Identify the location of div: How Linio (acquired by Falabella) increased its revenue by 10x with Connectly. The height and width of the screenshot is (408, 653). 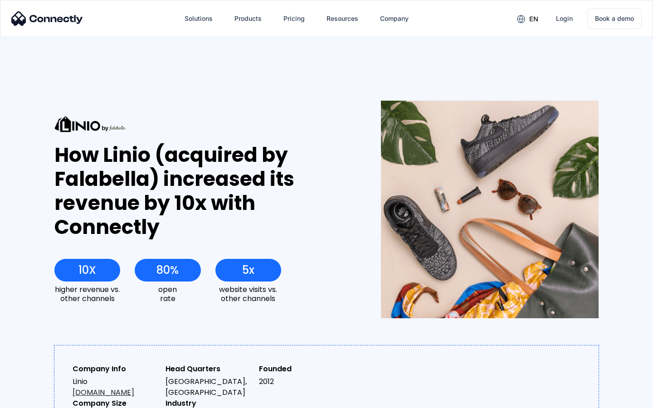
(201, 191).